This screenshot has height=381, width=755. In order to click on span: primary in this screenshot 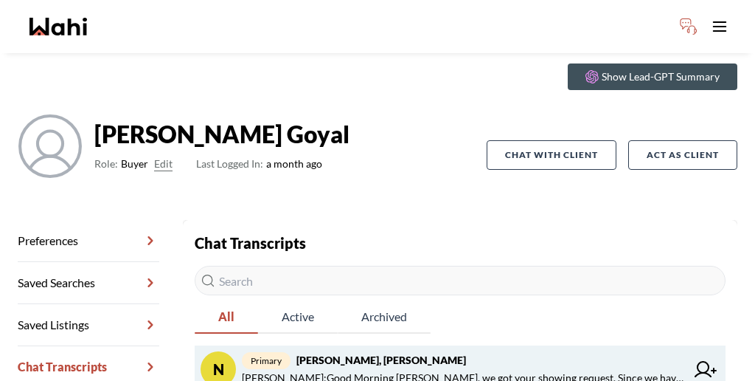, I will do `click(266, 360)`.